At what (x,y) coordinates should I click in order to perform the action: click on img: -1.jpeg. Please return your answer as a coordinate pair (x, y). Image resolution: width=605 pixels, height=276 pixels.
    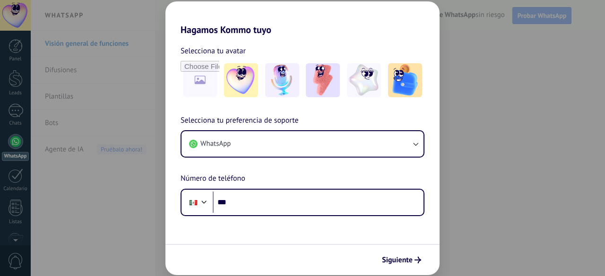
    Looking at the image, I should click on (241, 80).